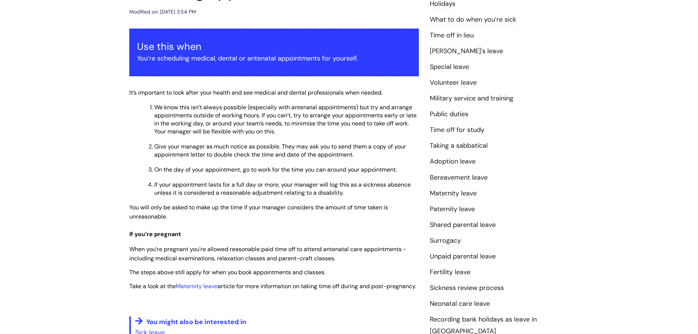  I want to click on span: On the day of your appointment, go to work for the time you can around your appointment., so click(276, 169).